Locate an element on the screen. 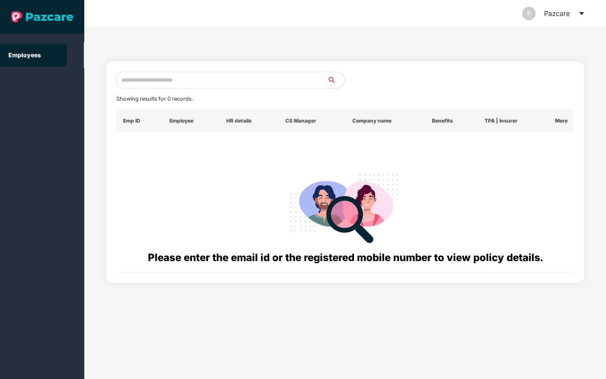 Image resolution: width=606 pixels, height=379 pixels. span: P is located at coordinates (529, 13).